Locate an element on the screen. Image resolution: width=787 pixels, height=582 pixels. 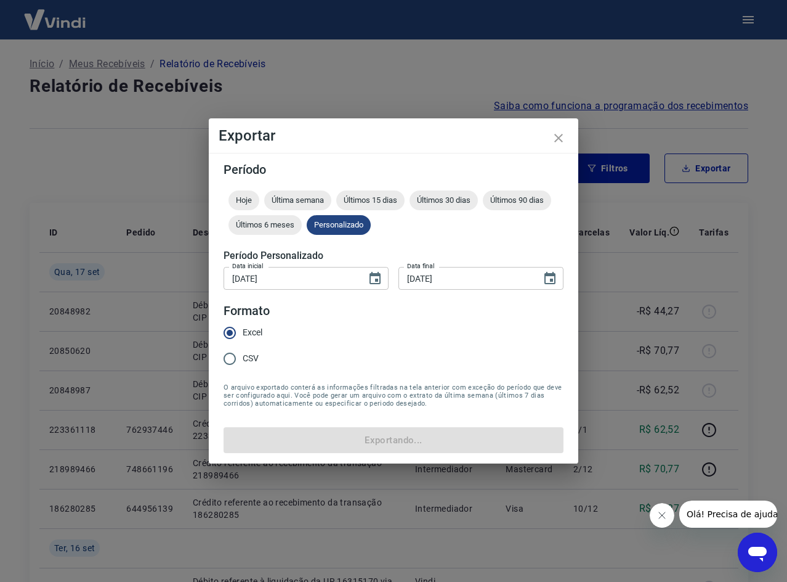
button: close is located at coordinates (559, 138).